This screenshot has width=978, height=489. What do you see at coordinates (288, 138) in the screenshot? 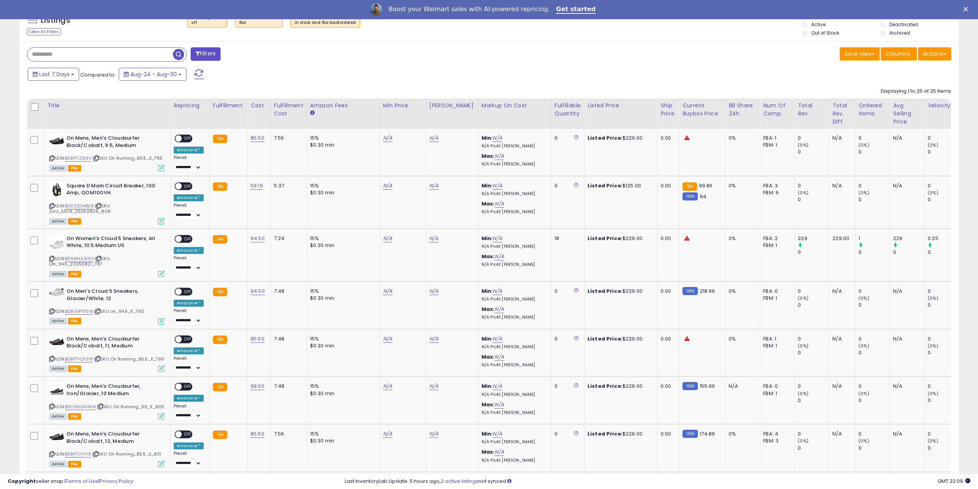
I see `div: 7.56` at bounding box center [288, 138].